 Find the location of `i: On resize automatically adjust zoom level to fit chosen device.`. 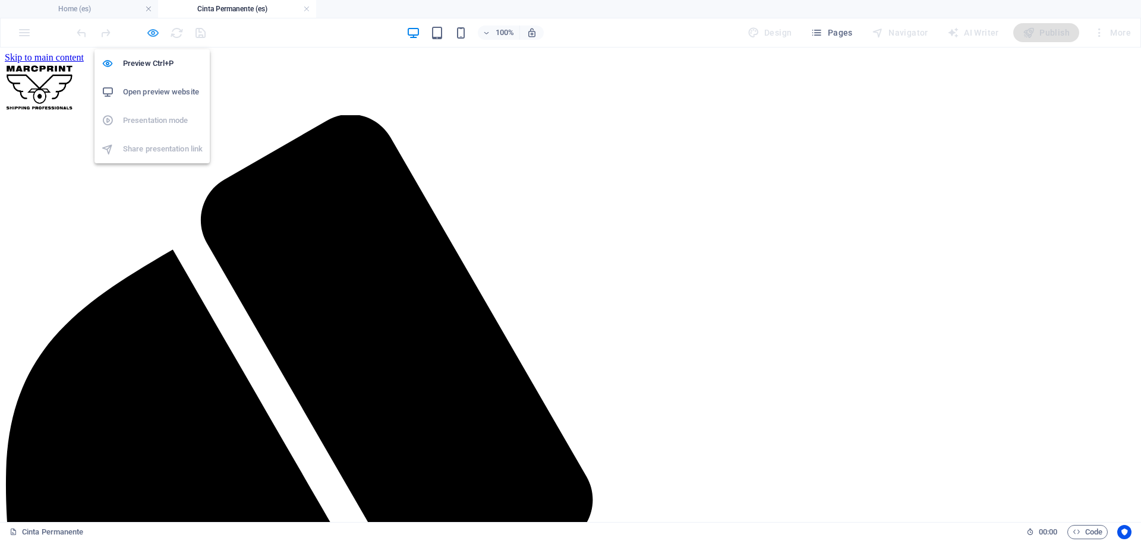

i: On resize automatically adjust zoom level to fit chosen device. is located at coordinates (532, 33).